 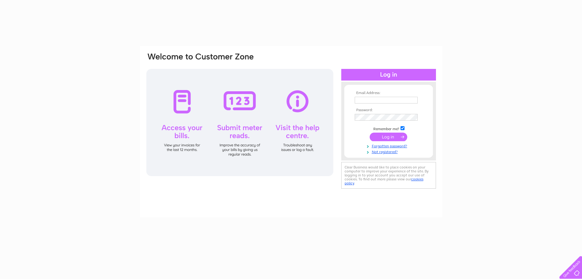 I want to click on a: cookies policy, so click(x=384, y=181).